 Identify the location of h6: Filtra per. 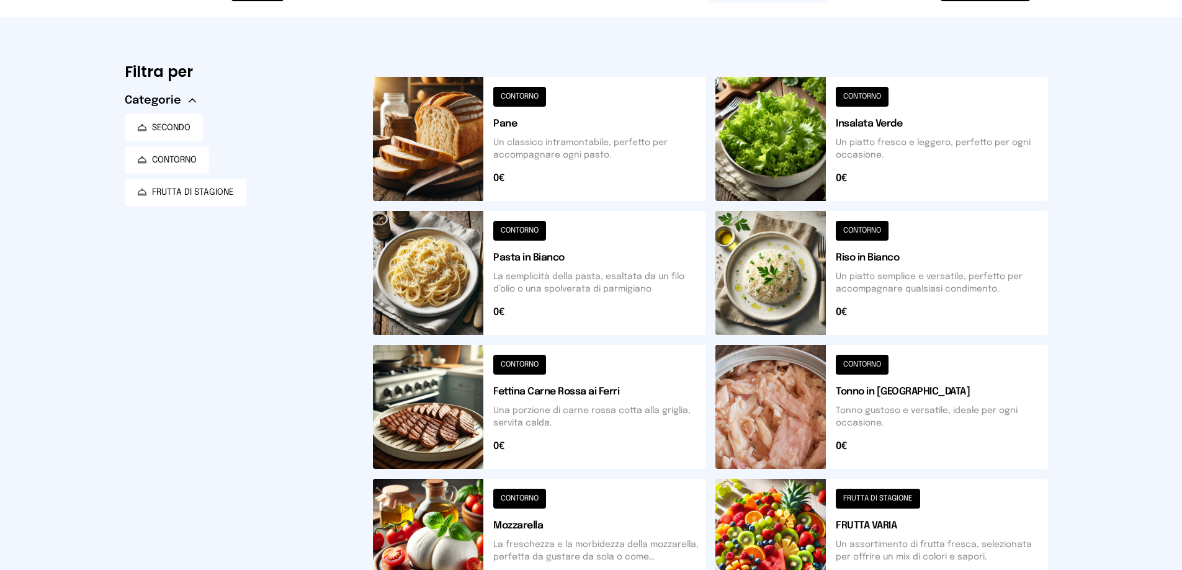
(239, 72).